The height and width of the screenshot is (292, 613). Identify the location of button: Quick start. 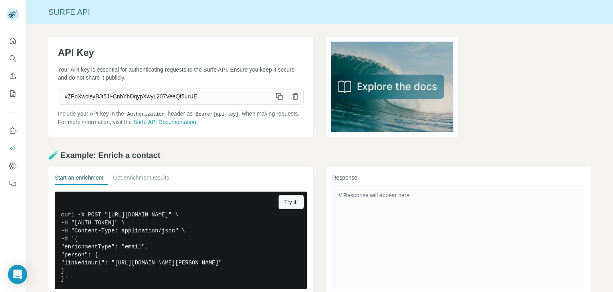
(13, 41).